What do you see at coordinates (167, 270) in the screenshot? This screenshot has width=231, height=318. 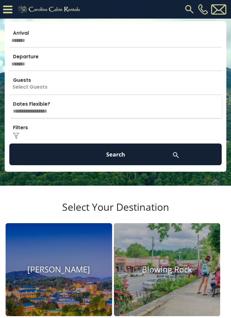 I see `a: Blowing Rock` at bounding box center [167, 270].